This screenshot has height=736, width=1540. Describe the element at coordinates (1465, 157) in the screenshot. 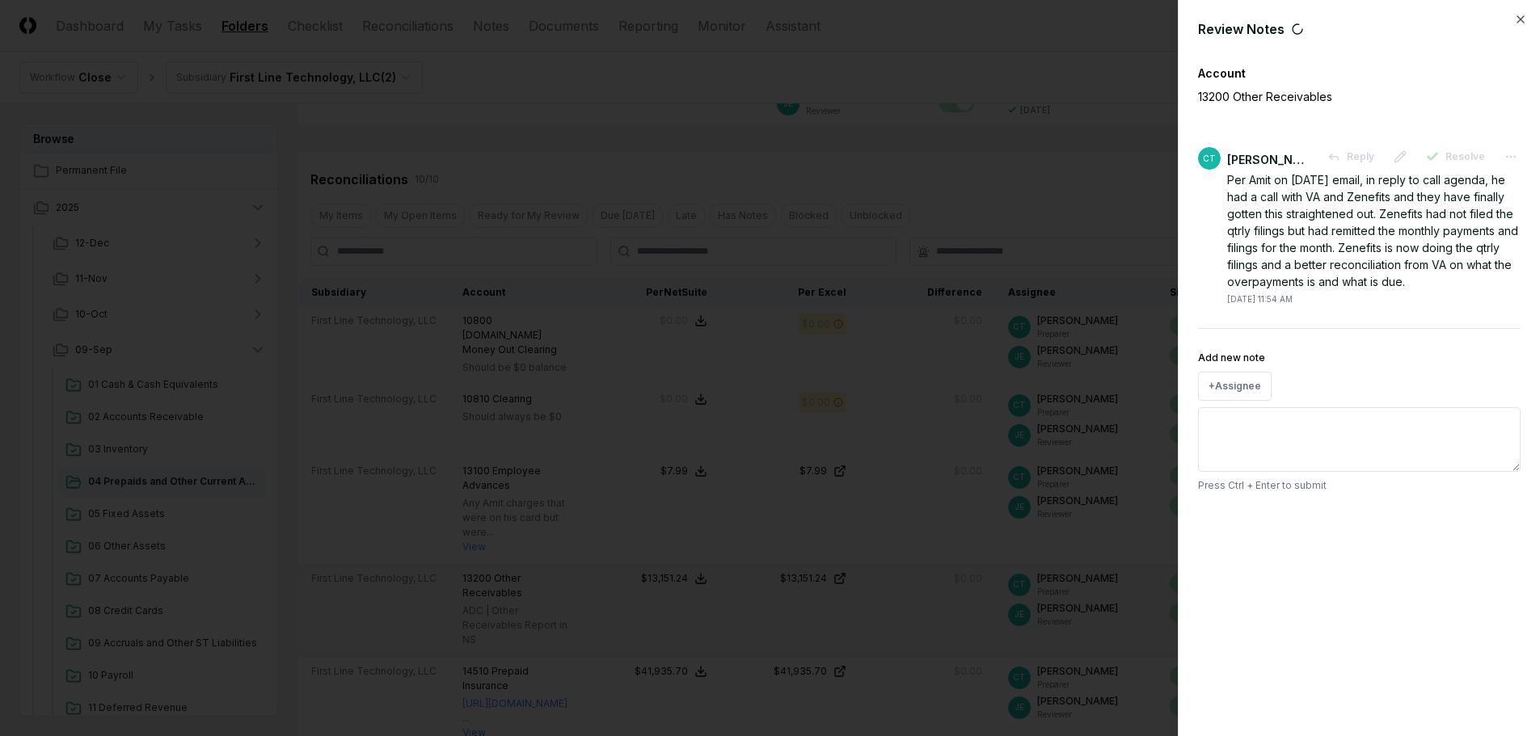

I see `span: Resolve` at that location.